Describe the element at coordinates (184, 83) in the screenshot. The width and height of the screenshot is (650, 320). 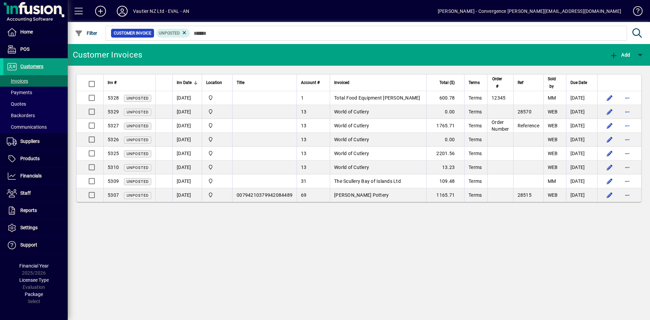
I see `span: Inv Date` at that location.